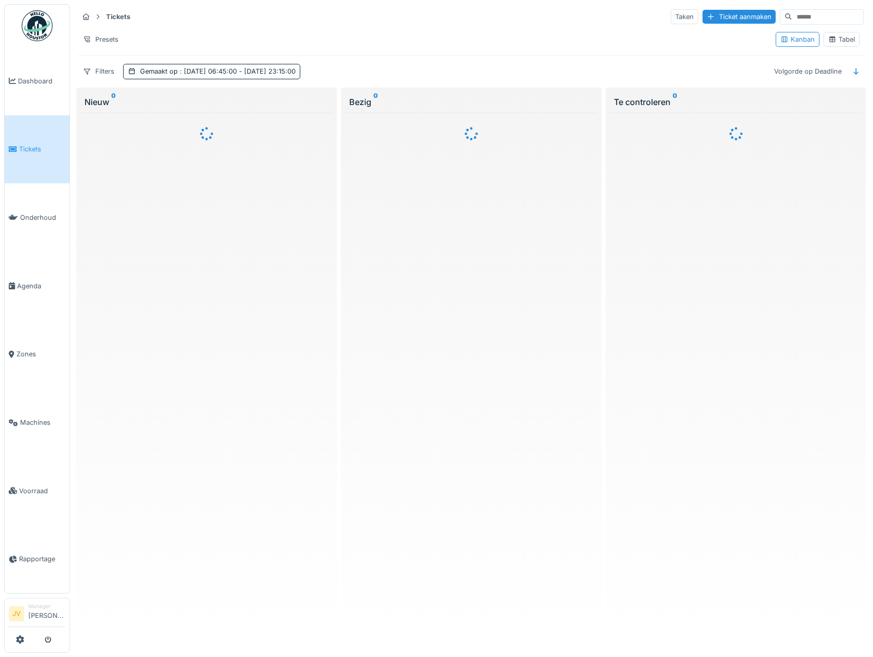 This screenshot has height=657, width=873. What do you see at coordinates (37, 26) in the screenshot?
I see `img: Badge_color-CXgf-gQk.svg` at bounding box center [37, 26].